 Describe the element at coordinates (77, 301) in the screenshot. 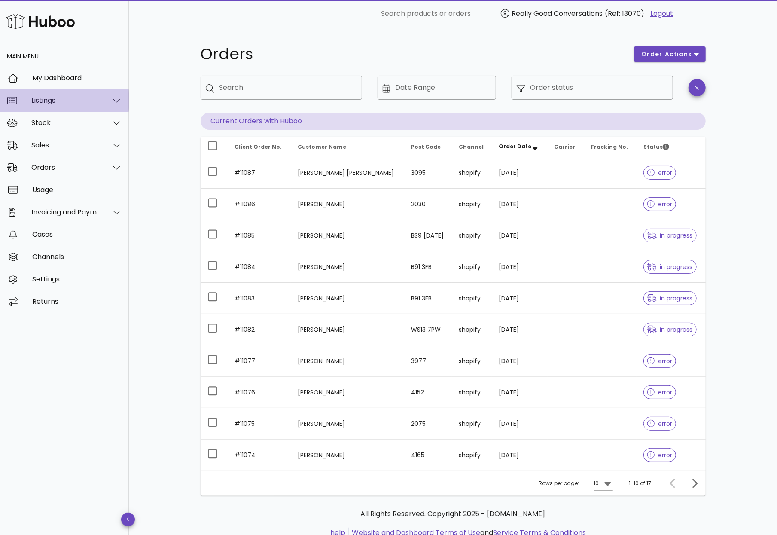

I see `div: Returns` at that location.